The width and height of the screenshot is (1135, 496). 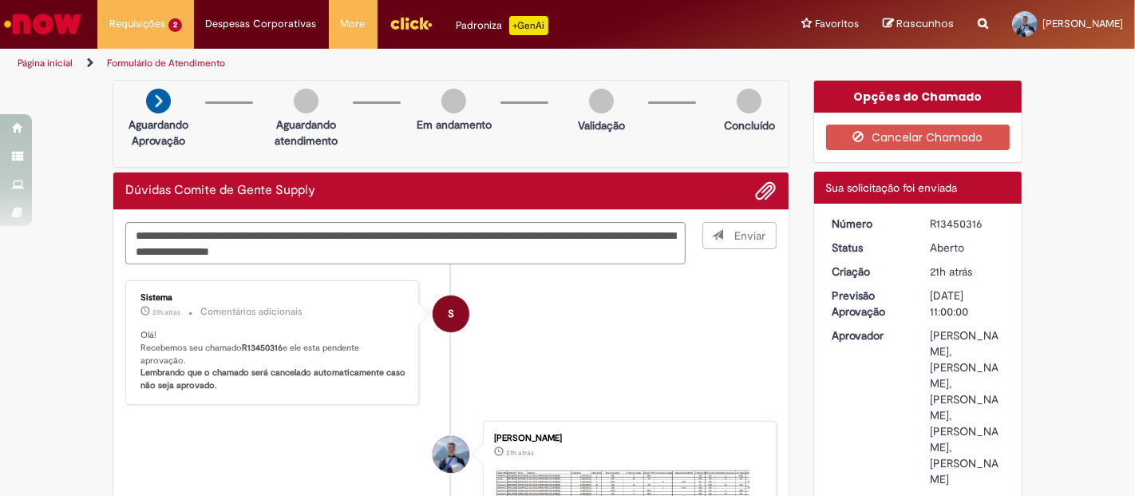 What do you see at coordinates (918, 97) in the screenshot?
I see `div: Opções do Chamado` at bounding box center [918, 97].